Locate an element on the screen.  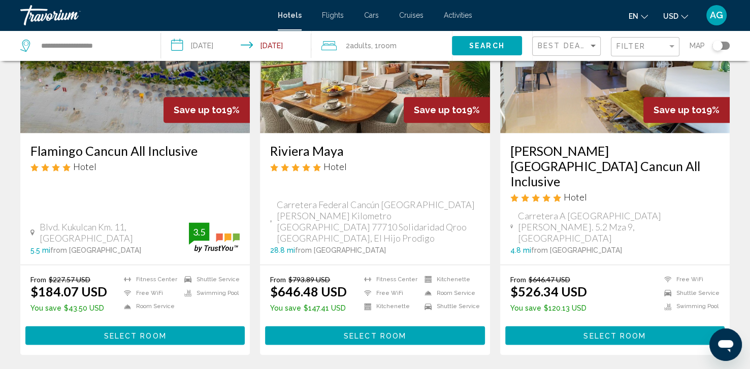
a: Hotels is located at coordinates (289, 15).